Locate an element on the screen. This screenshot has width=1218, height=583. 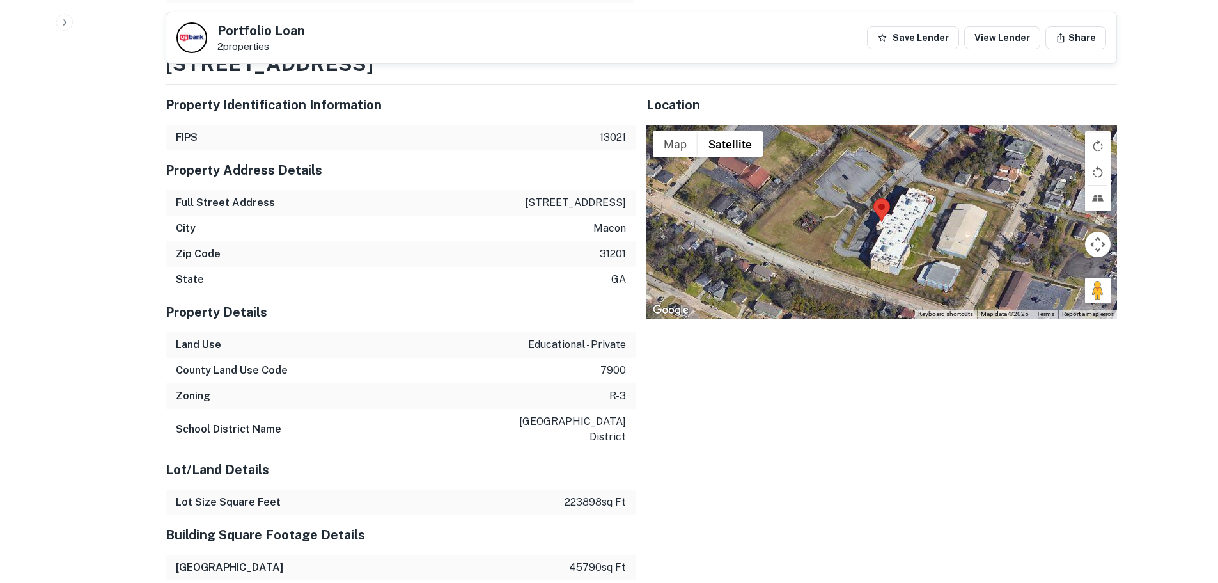
h5: Property Address Details is located at coordinates (401, 170).